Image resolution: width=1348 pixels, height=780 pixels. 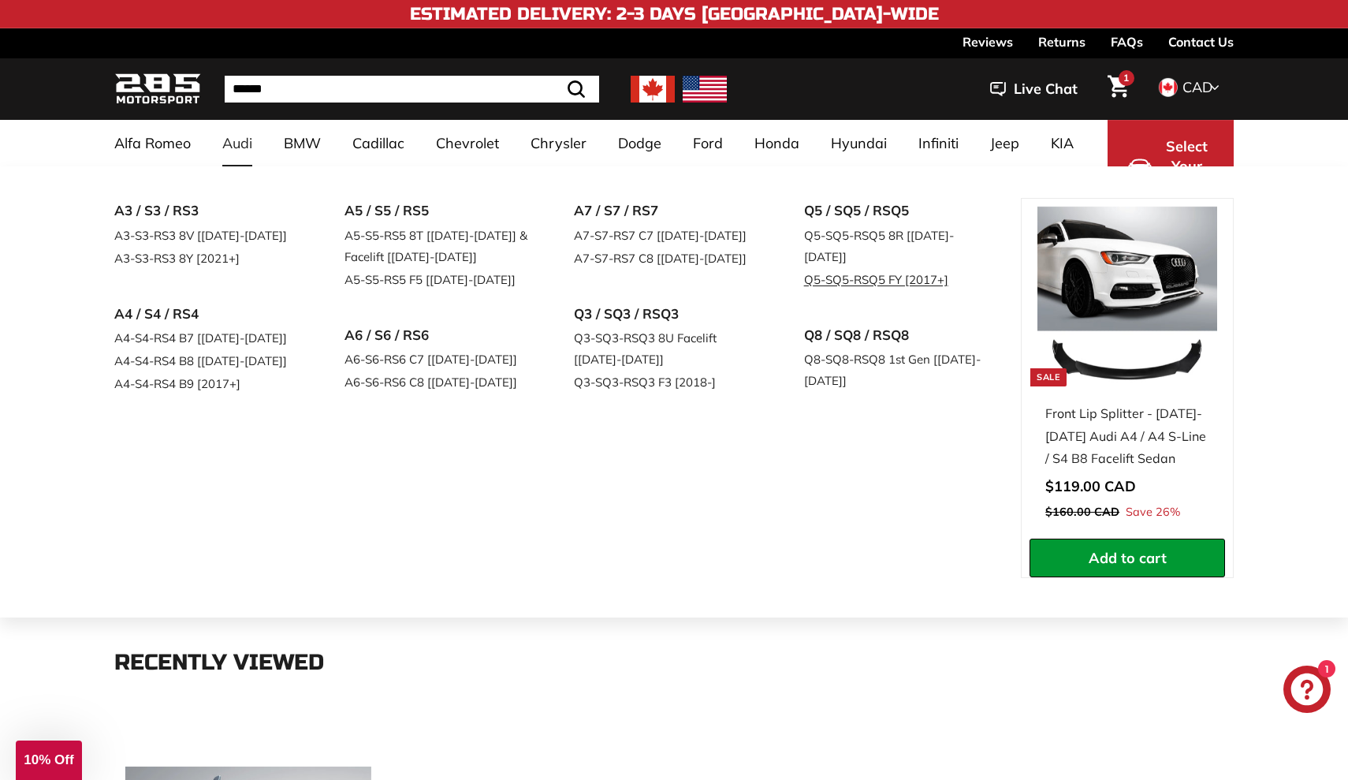 I want to click on span: CAD, so click(x=1198, y=87).